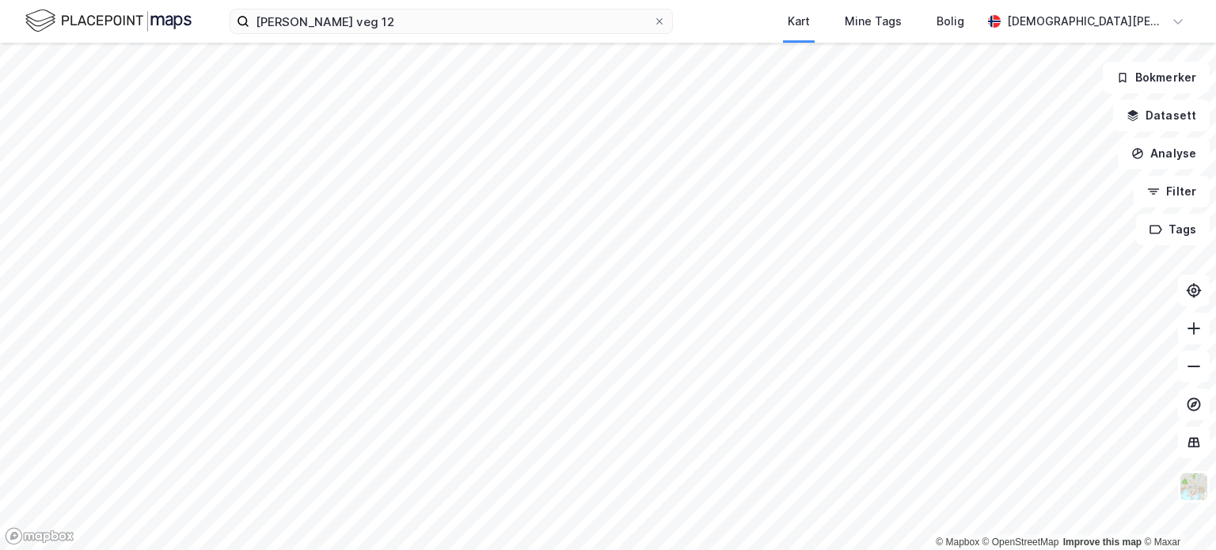 The image size is (1216, 550). Describe the element at coordinates (1102, 542) in the screenshot. I see `a: Improve this map` at that location.